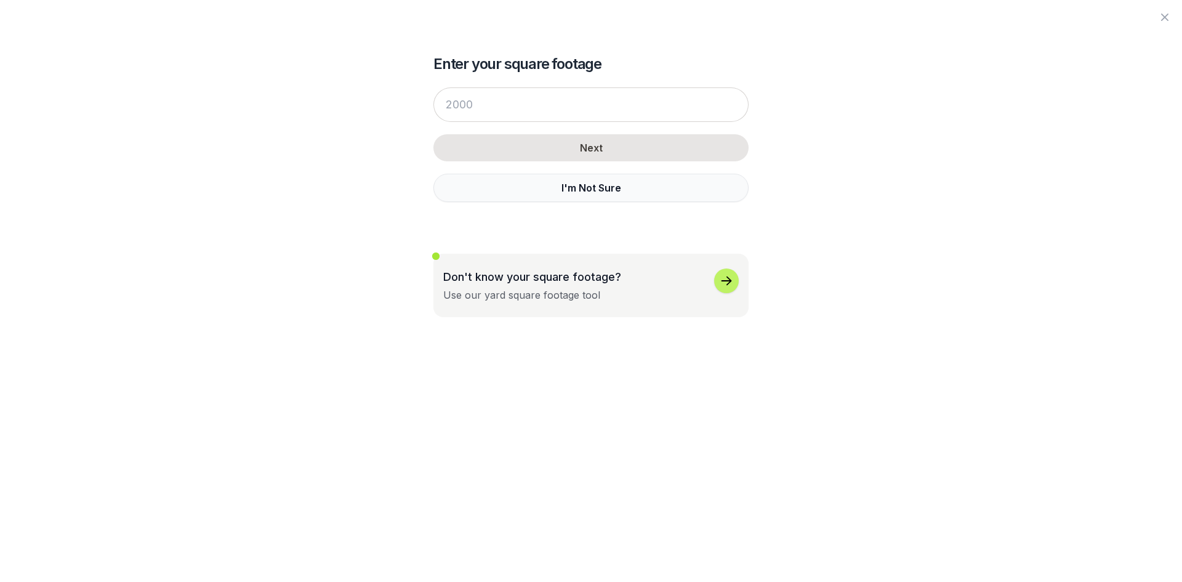 This screenshot has height=582, width=1182. I want to click on div: Use our yard square footage tool, so click(522, 295).